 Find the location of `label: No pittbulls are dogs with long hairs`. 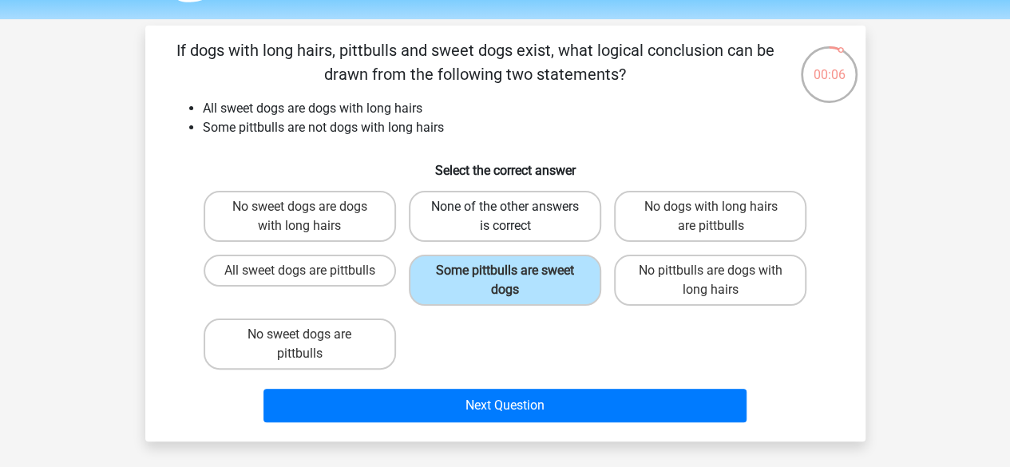

label: No pittbulls are dogs with long hairs is located at coordinates (710, 280).